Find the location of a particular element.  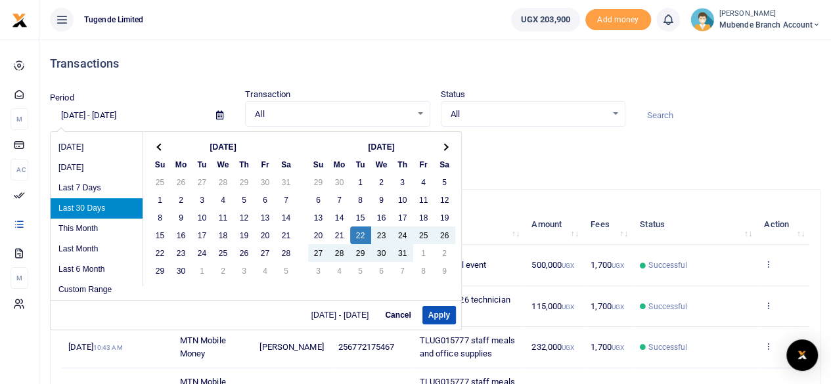

td: 18 is located at coordinates (223, 235).